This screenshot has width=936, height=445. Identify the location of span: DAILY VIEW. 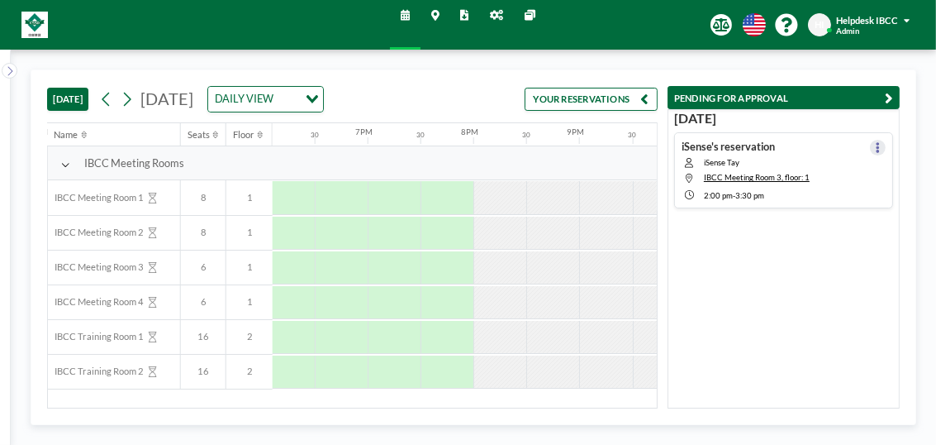
(244, 98).